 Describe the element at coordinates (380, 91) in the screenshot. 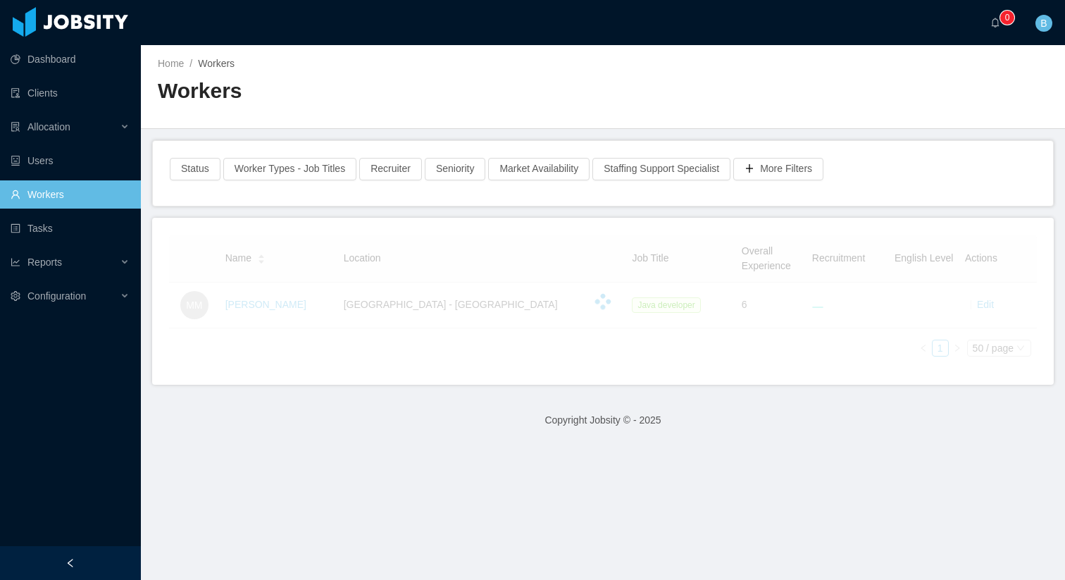

I see `h2: Workers` at that location.